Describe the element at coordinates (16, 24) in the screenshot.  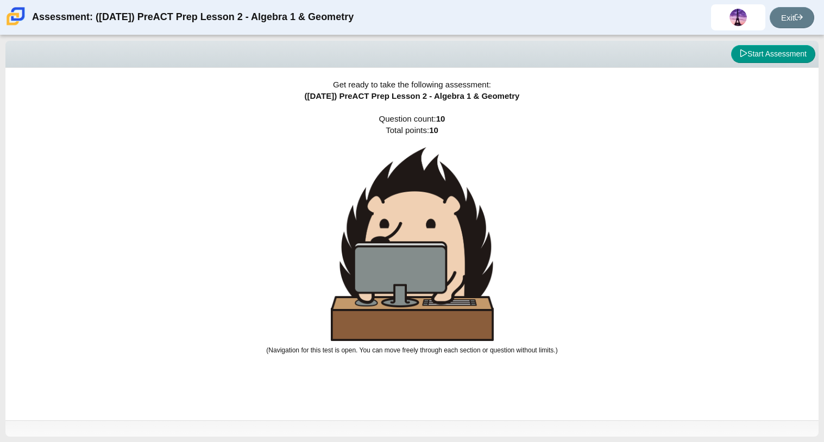
I see `a: Carmen School of Science & Technology` at that location.